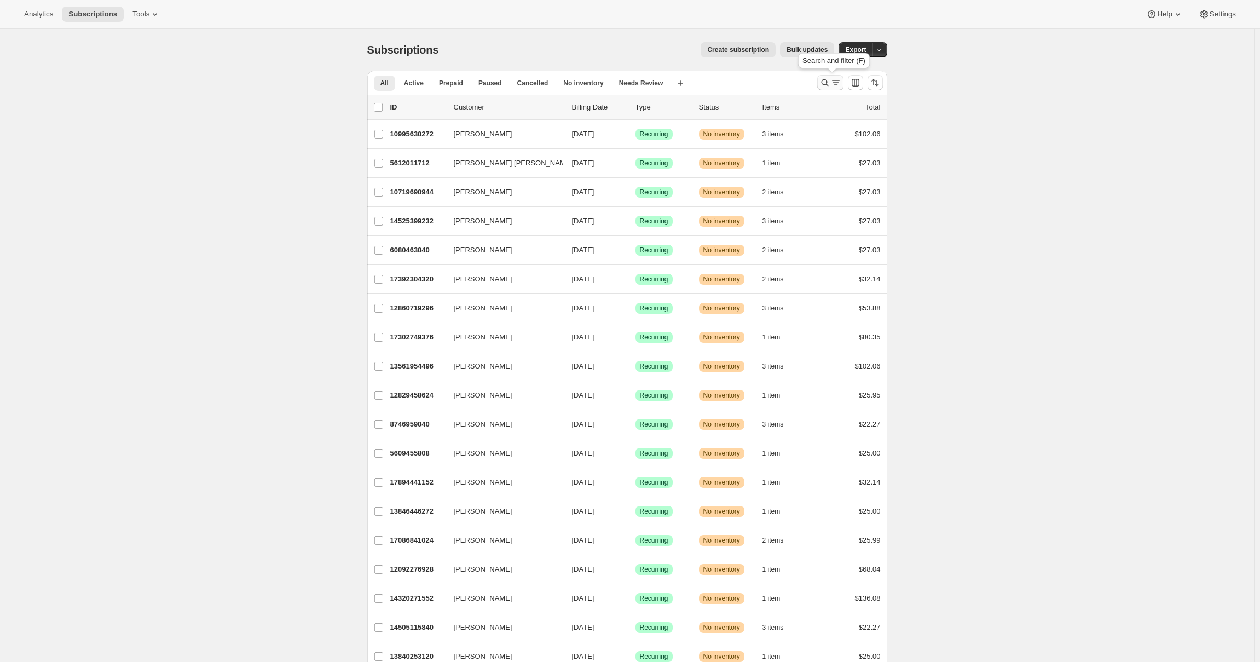 The image size is (1260, 662). I want to click on span: $25.00, so click(870, 511).